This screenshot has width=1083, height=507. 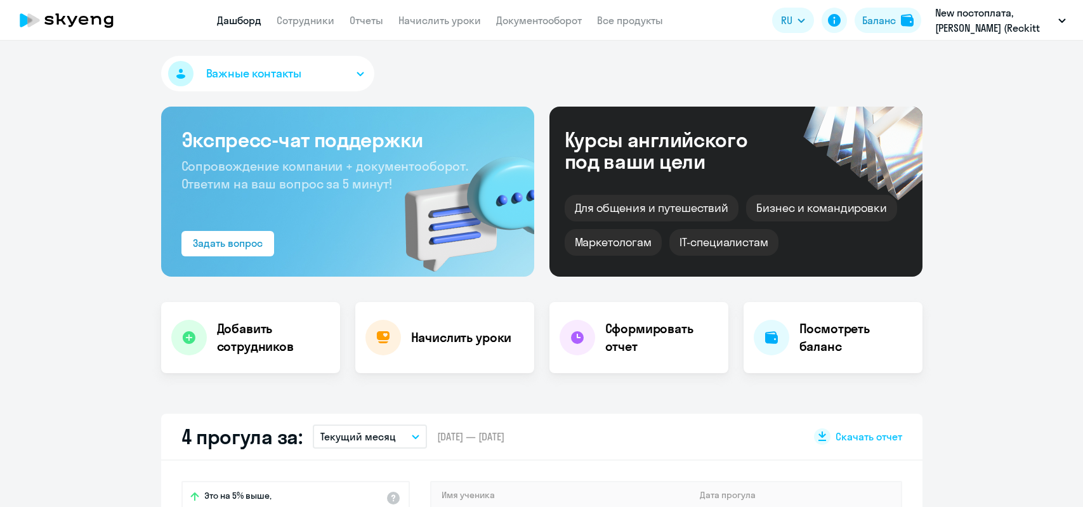 What do you see at coordinates (440, 20) in the screenshot?
I see `a: Начислить уроки` at bounding box center [440, 20].